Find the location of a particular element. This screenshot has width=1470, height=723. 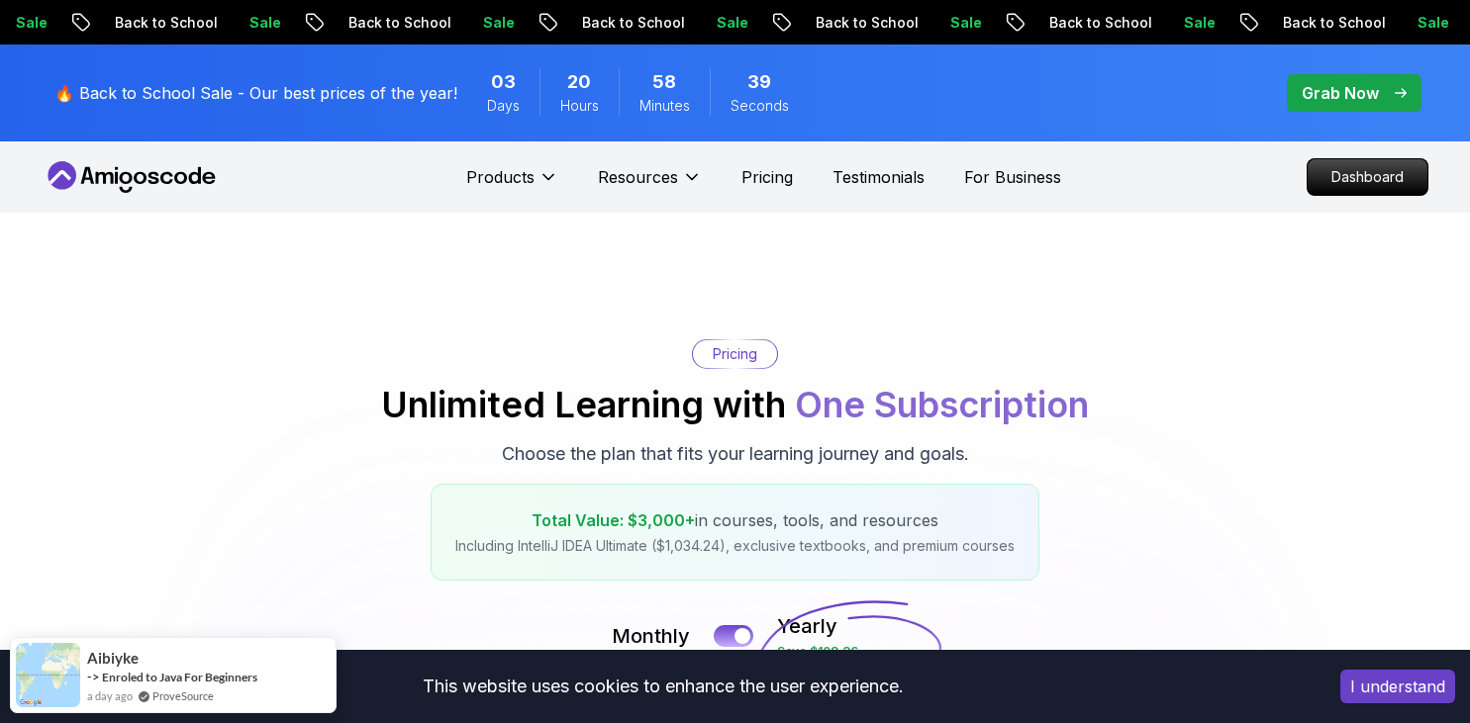

img: provesource social proof notification image is located at coordinates (48, 675).